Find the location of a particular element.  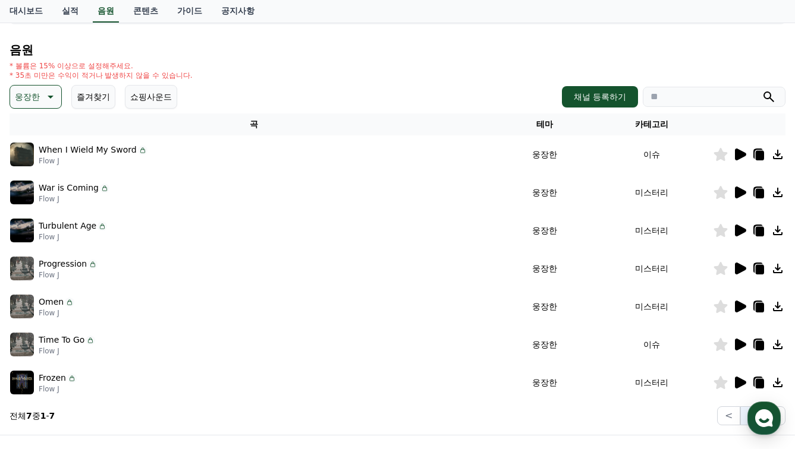

a: 설정 is located at coordinates (191, 366).